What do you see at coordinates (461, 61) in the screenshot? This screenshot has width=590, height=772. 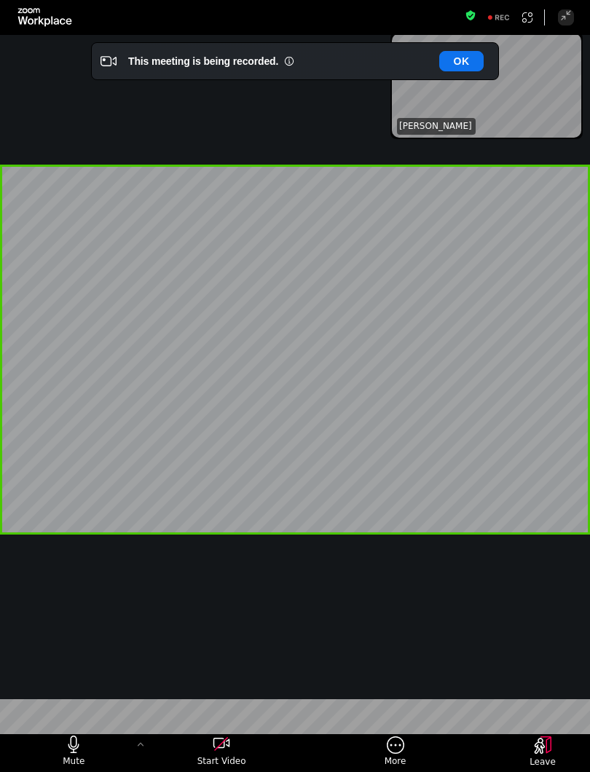 I see `button: OK` at bounding box center [461, 61].